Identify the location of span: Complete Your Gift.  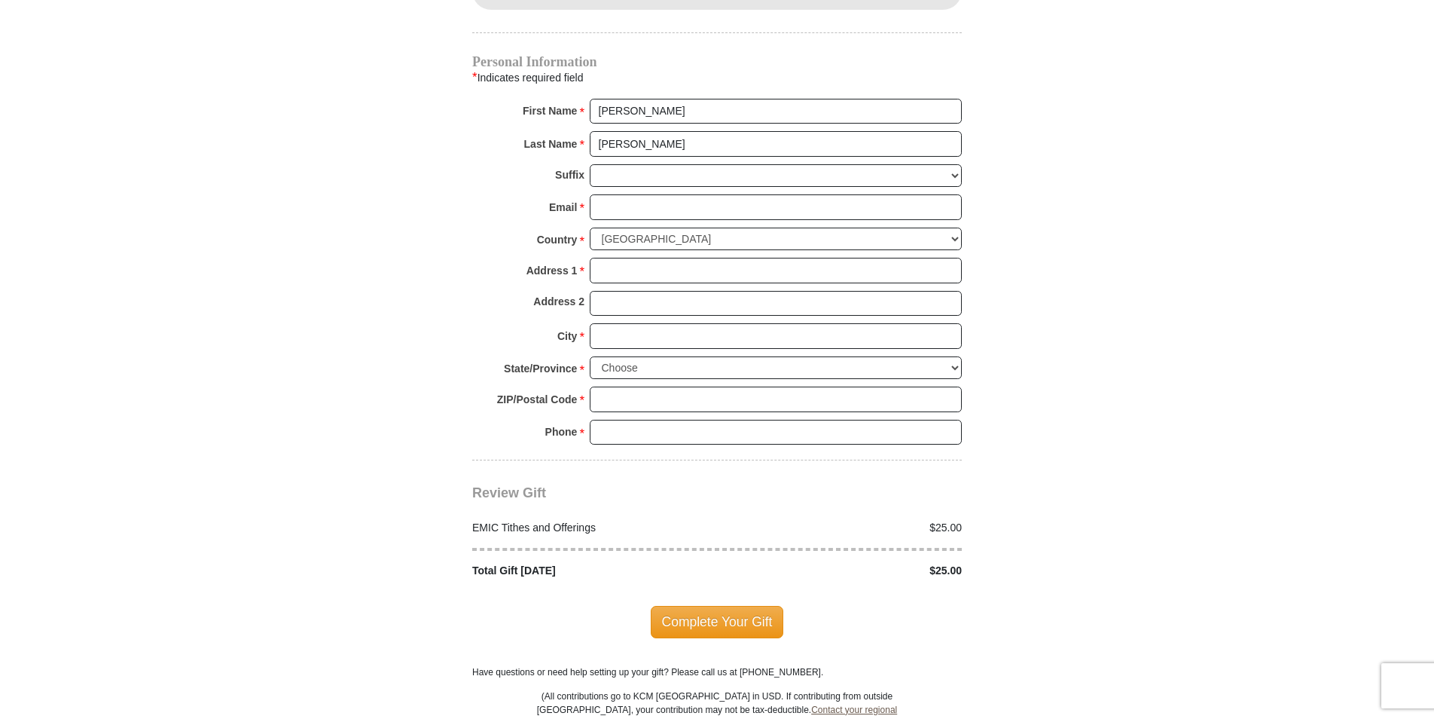
(717, 621).